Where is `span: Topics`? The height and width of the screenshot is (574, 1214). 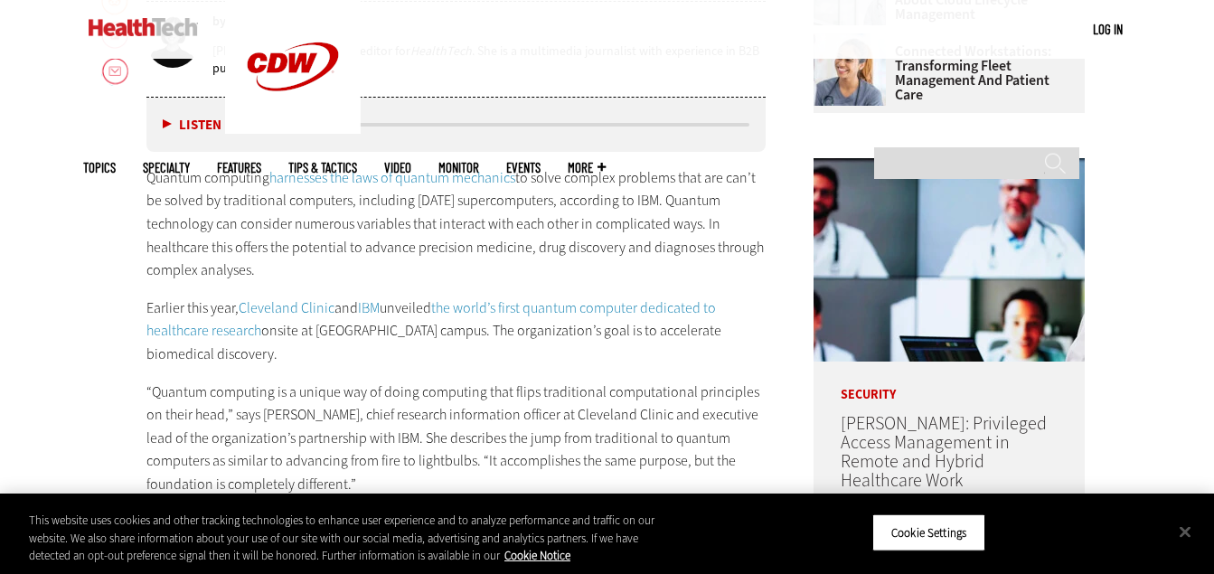 span: Topics is located at coordinates (99, 167).